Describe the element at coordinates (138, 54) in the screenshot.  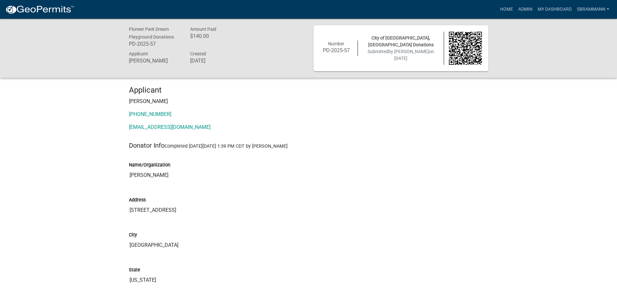
I see `span: Applicant` at that location.